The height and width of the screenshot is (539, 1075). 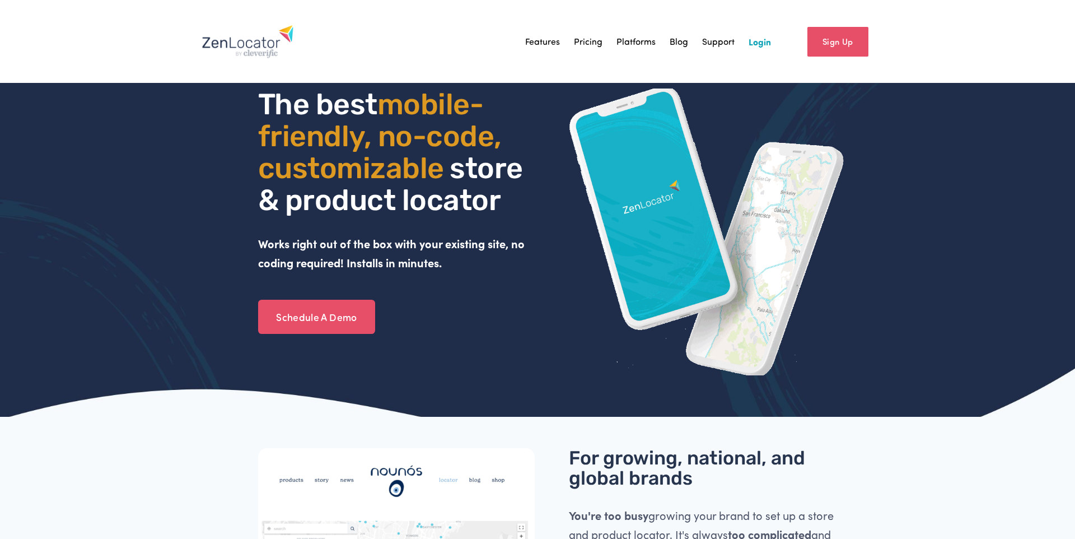 I want to click on strong: You're too busy, so click(x=609, y=515).